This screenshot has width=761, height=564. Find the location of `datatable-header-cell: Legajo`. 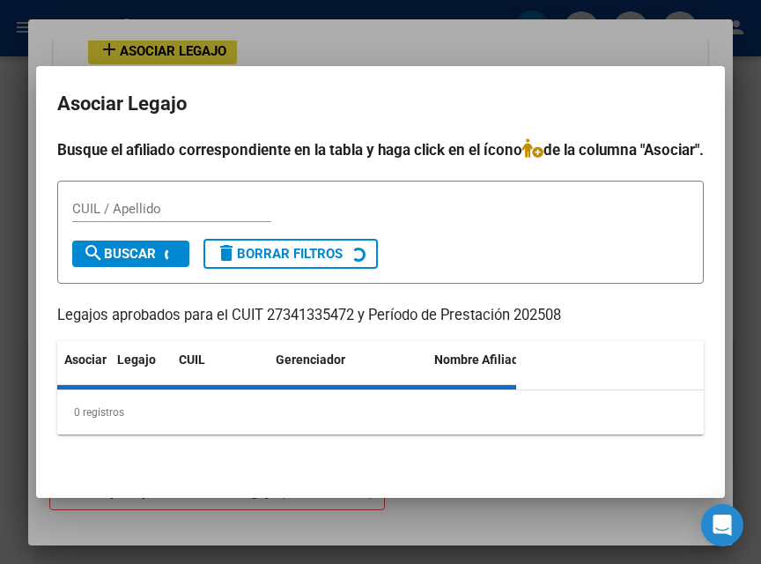

datatable-header-cell: Legajo is located at coordinates (141, 370).